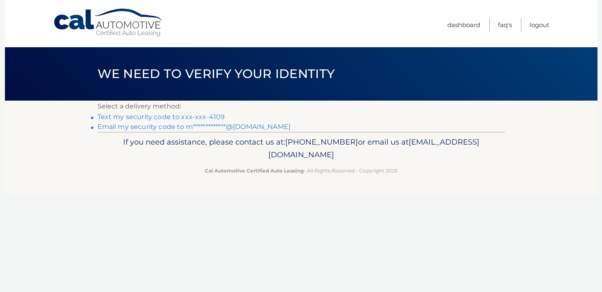  What do you see at coordinates (301, 107) in the screenshot?
I see `p: Select a delivery method:` at bounding box center [301, 107].